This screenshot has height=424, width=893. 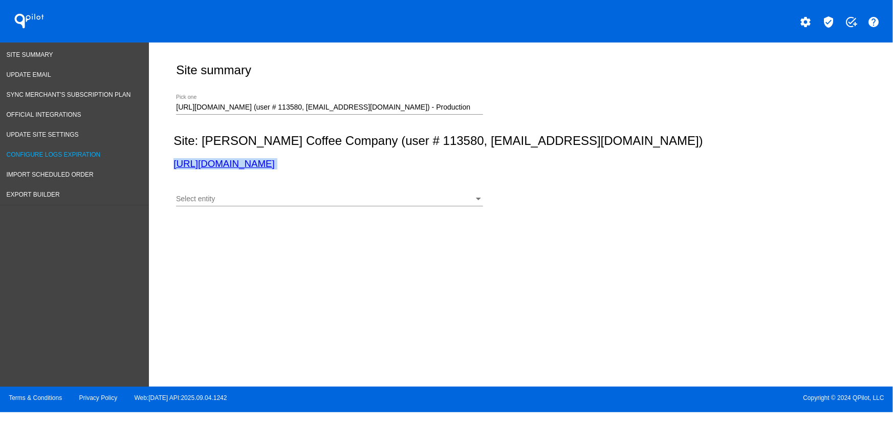 I want to click on mat-select: Select entity, so click(x=330, y=199).